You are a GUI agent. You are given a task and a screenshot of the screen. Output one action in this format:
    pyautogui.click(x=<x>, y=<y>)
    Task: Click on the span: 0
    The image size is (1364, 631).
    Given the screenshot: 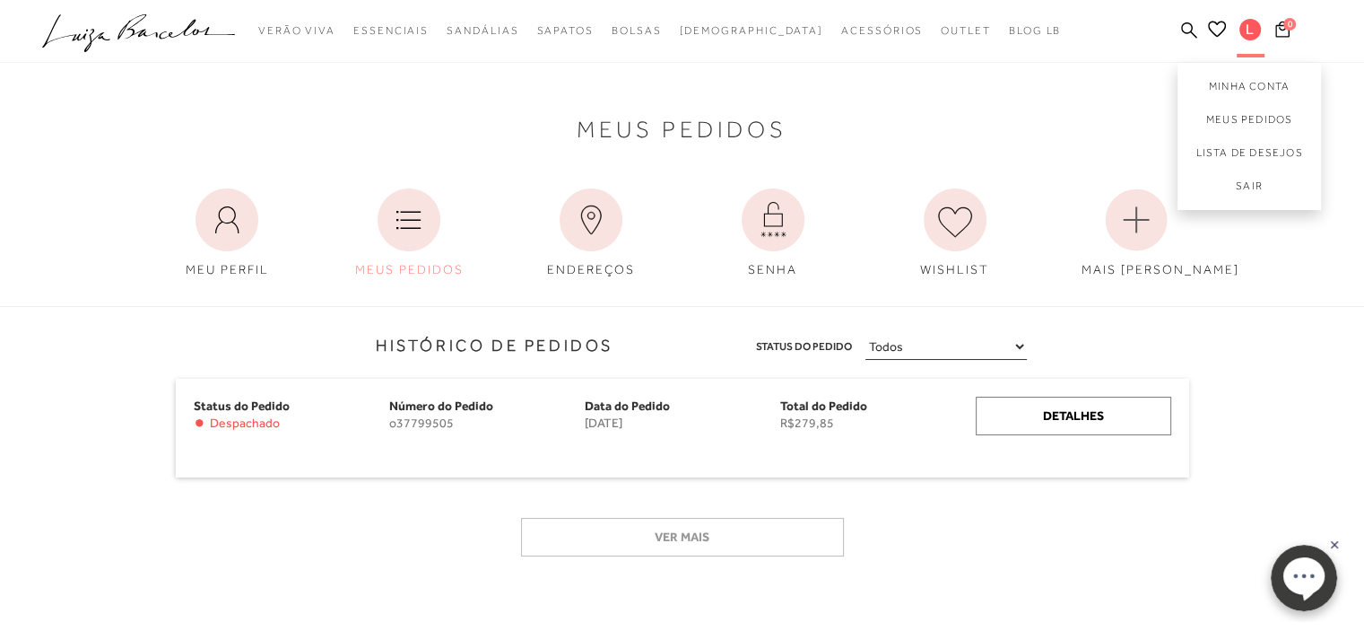 What is the action you would take?
    pyautogui.click(x=1290, y=24)
    